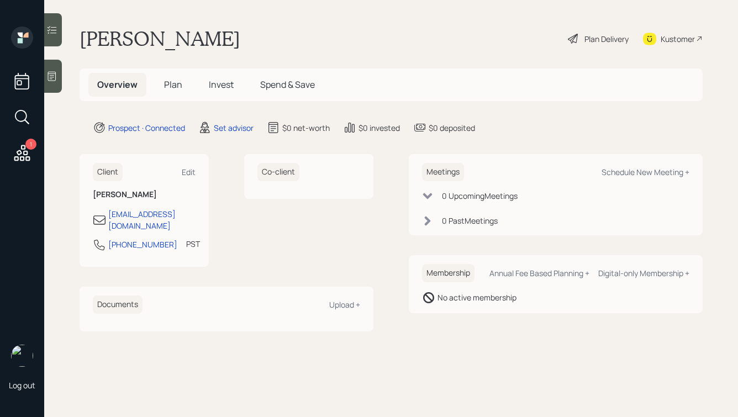 The width and height of the screenshot is (738, 417). I want to click on div: $0 net-worth, so click(306, 128).